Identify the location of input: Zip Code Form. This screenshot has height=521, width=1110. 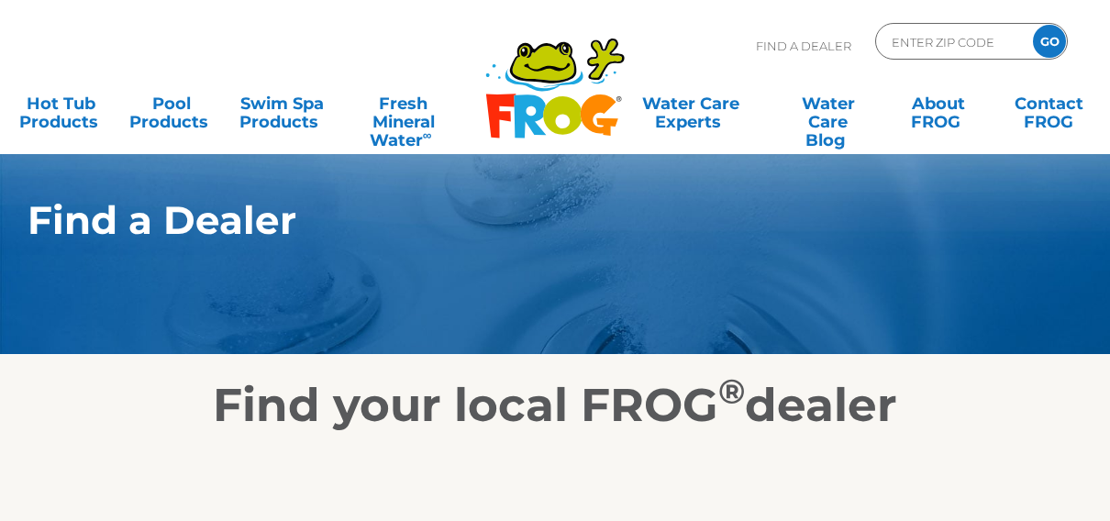
(952, 41).